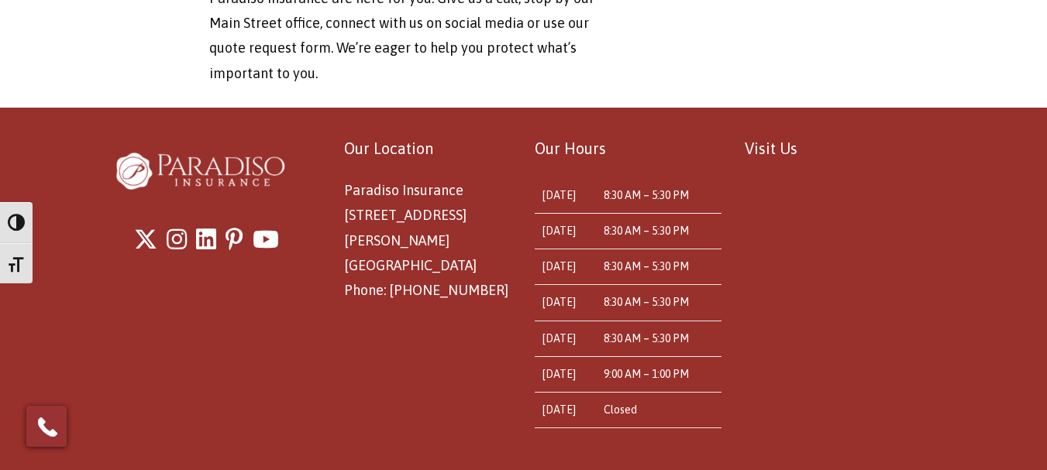 This screenshot has width=1047, height=470. Describe the element at coordinates (837, 149) in the screenshot. I see `p: Visit Us` at that location.